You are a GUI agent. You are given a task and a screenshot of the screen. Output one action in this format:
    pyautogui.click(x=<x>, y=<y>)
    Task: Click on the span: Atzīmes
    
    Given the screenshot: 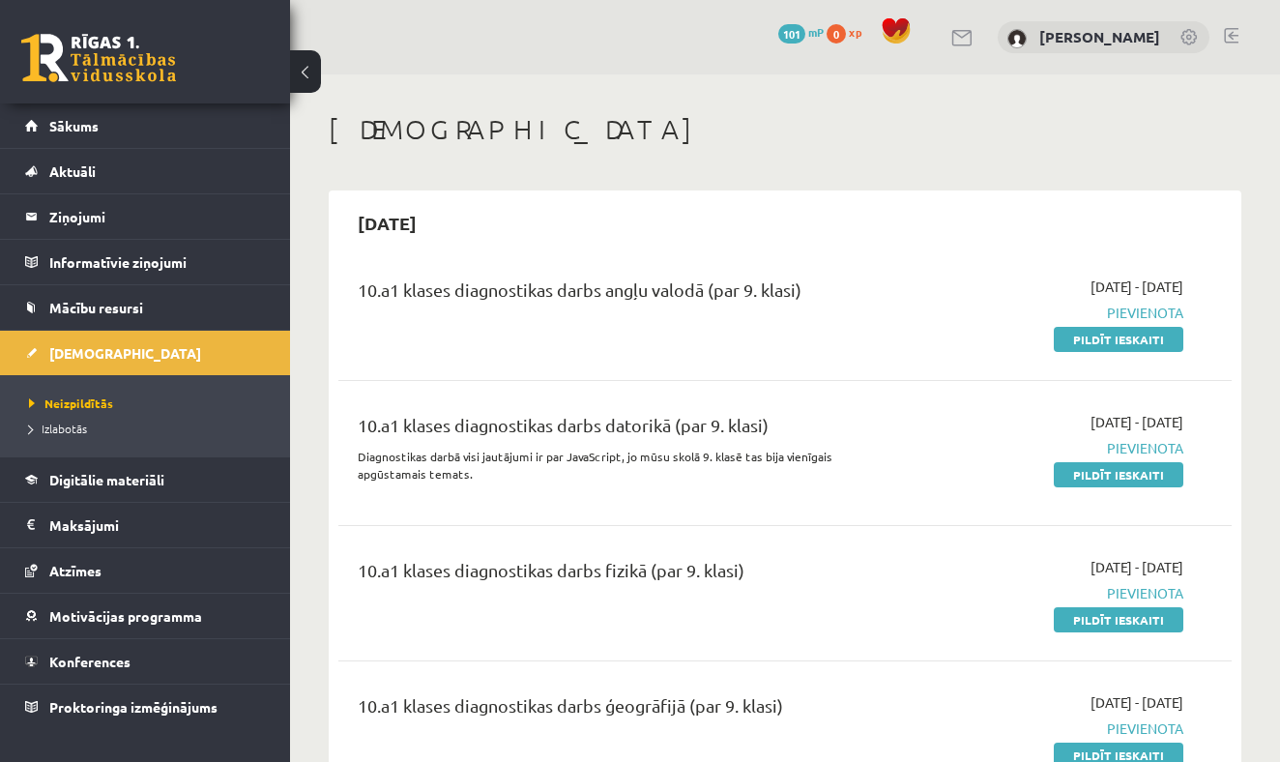 What is the action you would take?
    pyautogui.click(x=75, y=570)
    